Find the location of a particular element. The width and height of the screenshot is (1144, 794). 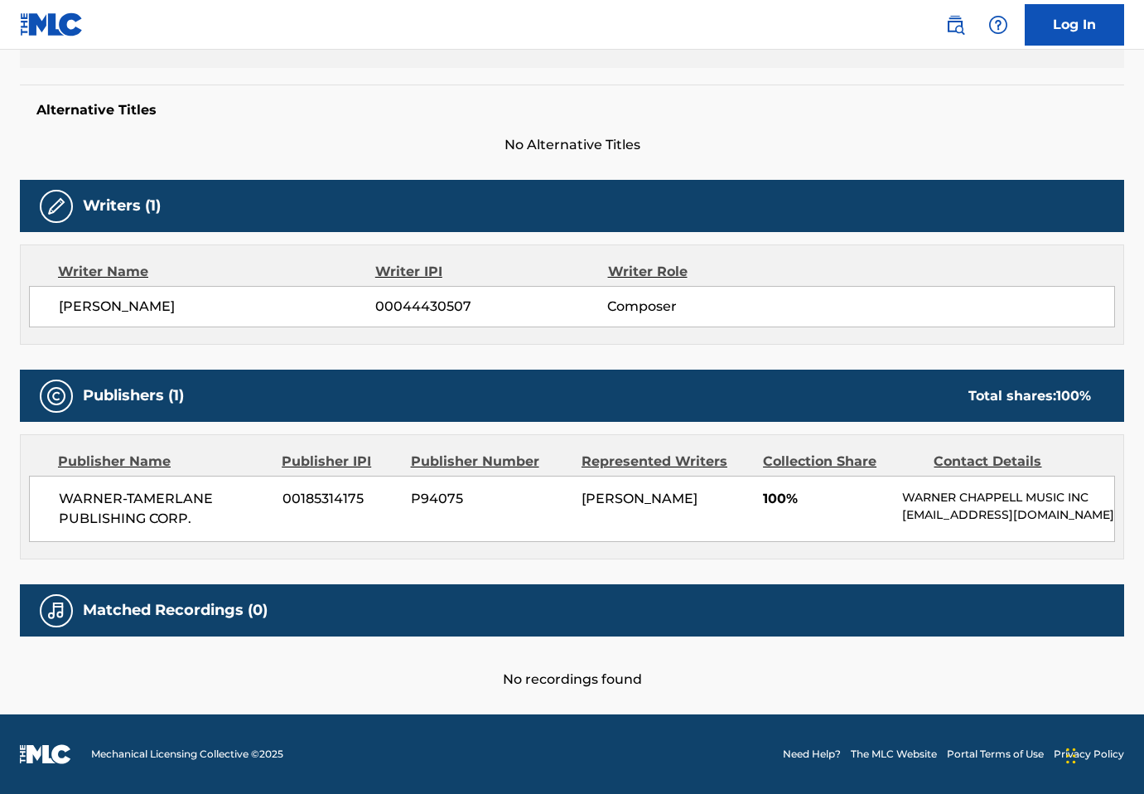

p: WARNER CHAPPELL MUSIC INC is located at coordinates (1009, 497).